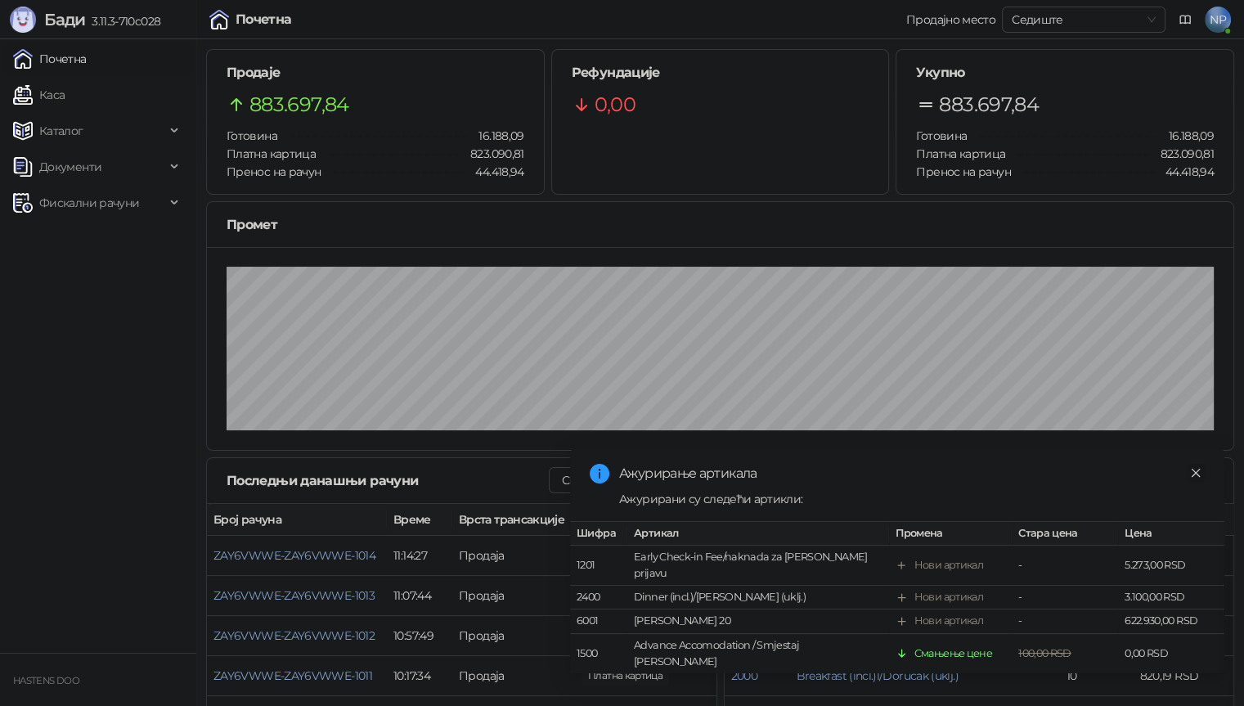 The height and width of the screenshot is (706, 1244). I want to click on span: info-circle, so click(599, 473).